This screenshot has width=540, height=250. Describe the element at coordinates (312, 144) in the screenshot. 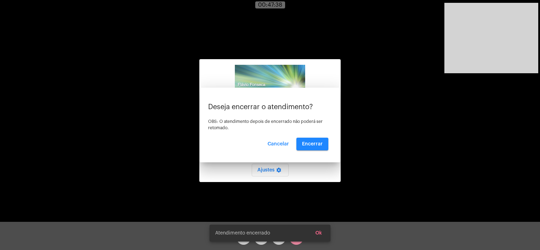

I see `span: Encerrar` at that location.